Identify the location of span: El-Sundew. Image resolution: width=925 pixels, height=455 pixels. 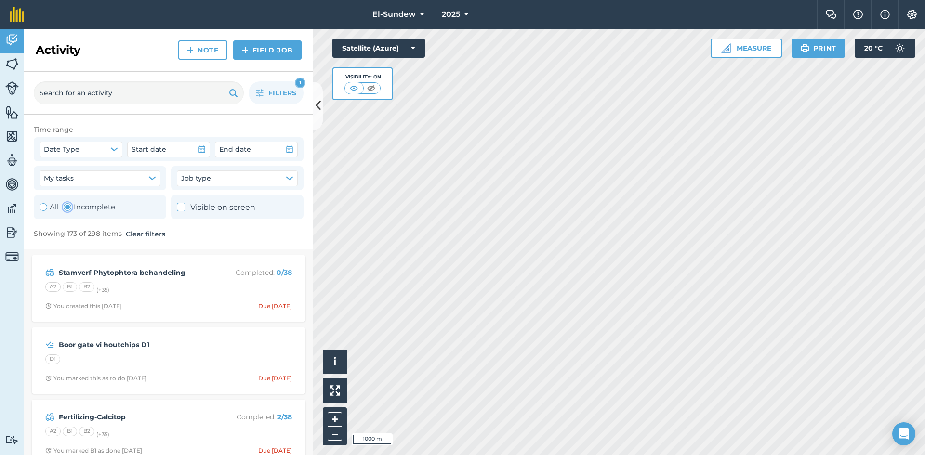
(394, 14).